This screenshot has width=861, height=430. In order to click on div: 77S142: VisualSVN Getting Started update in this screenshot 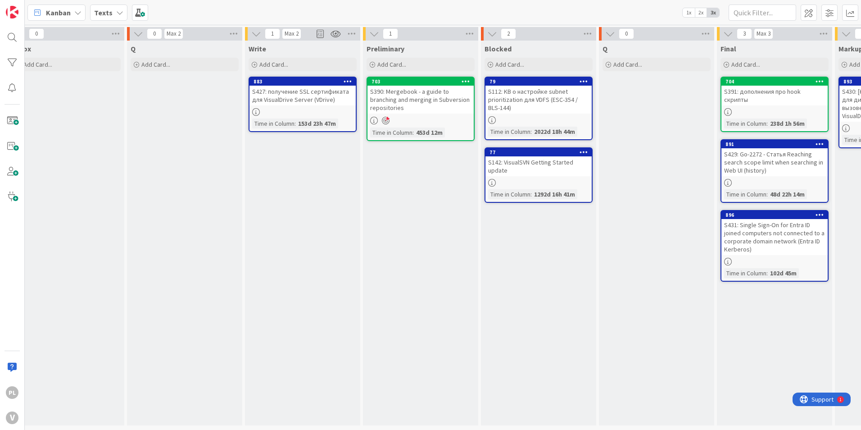, I will do `click(539, 162)`.